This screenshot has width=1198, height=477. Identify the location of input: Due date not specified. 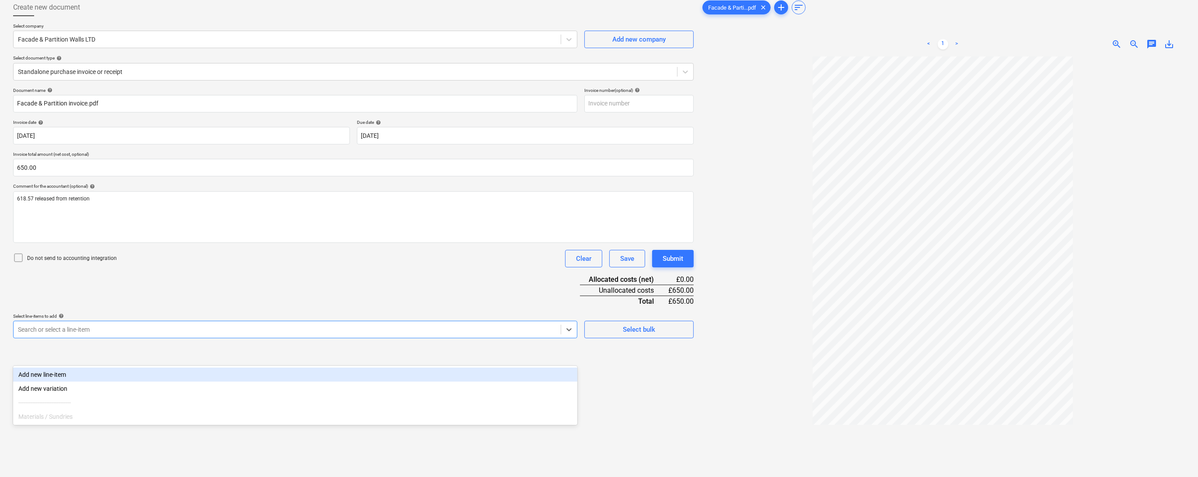
(525, 136).